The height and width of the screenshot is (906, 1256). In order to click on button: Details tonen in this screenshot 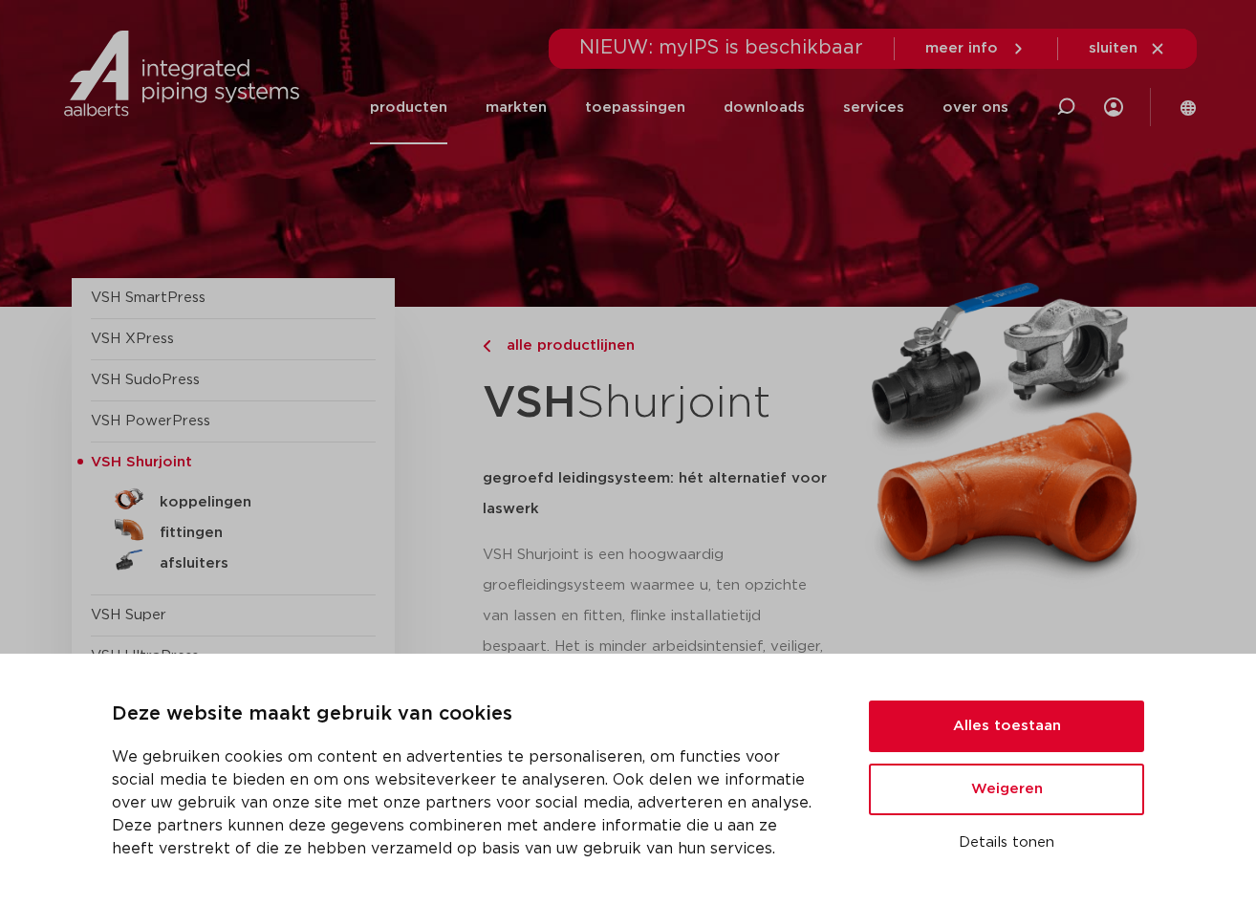, I will do `click(1006, 843)`.